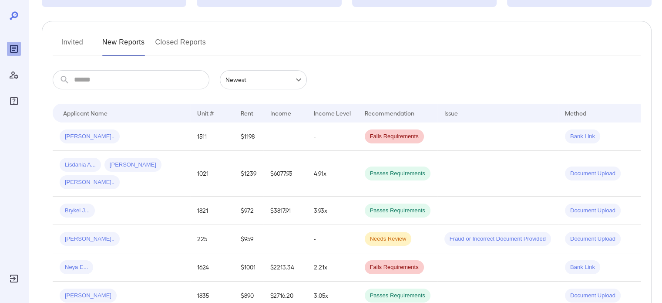  I want to click on span: Neya E..., so click(76, 267).